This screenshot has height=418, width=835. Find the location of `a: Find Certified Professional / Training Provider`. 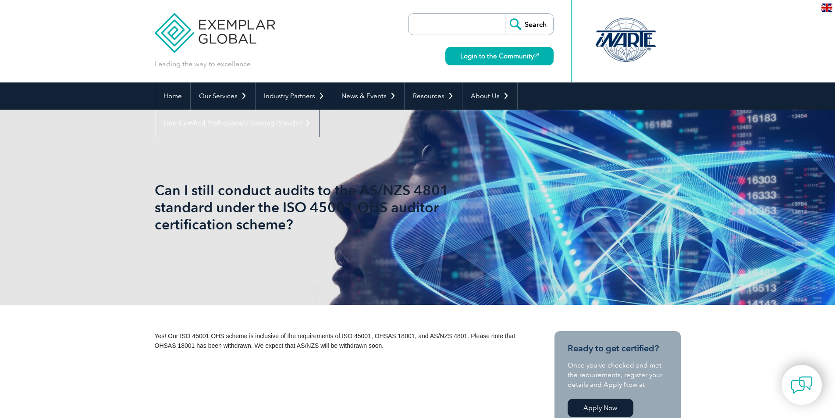

a: Find Certified Professional / Training Provider is located at coordinates (237, 123).